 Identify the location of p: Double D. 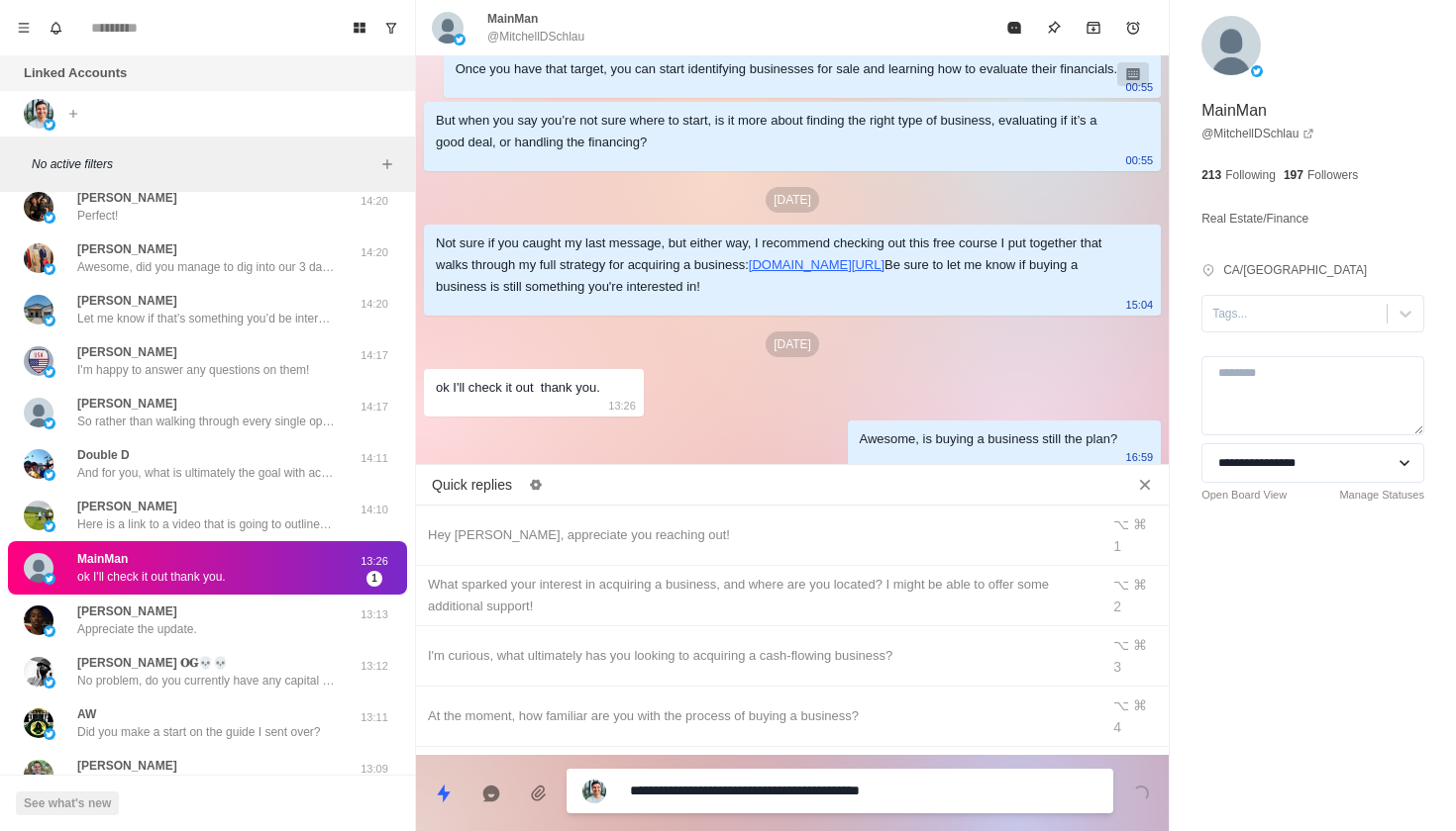
(103, 455).